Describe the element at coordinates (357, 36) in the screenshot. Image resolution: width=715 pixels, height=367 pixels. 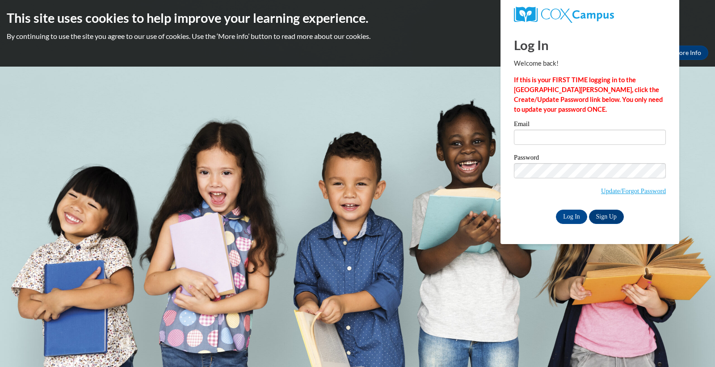
I see `p: By continuing to use the site you agree to our use of cookies. Use the ‘More info’ button to read...` at that location.